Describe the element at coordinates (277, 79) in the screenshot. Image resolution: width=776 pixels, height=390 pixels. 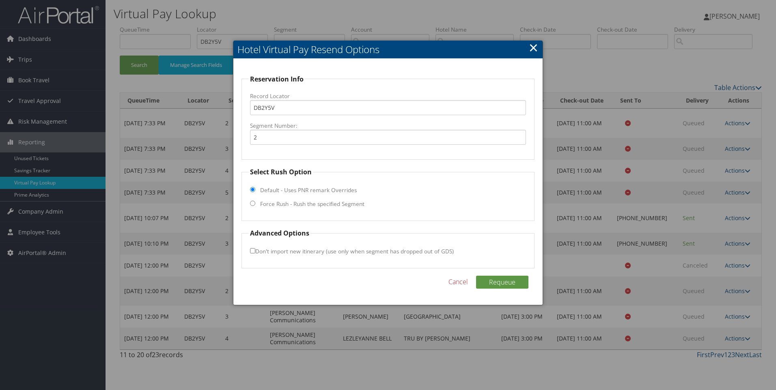
I see `legend: Reservation Info` at that location.